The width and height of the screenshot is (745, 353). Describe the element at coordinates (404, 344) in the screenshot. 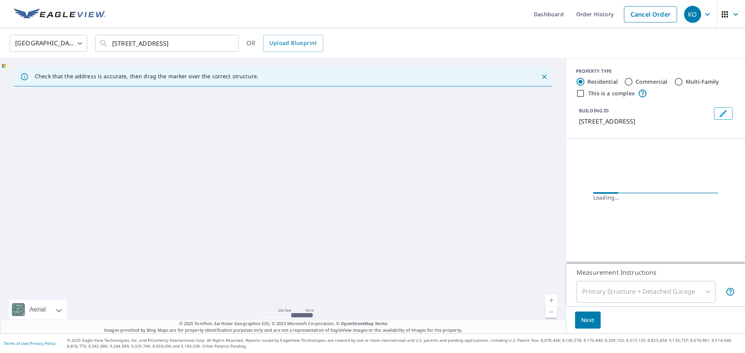

I see `p: © 2025 Eagle View Technologies, Inc. and Pictometry International Corp. All Rights Reserved. Repo...` at that location.